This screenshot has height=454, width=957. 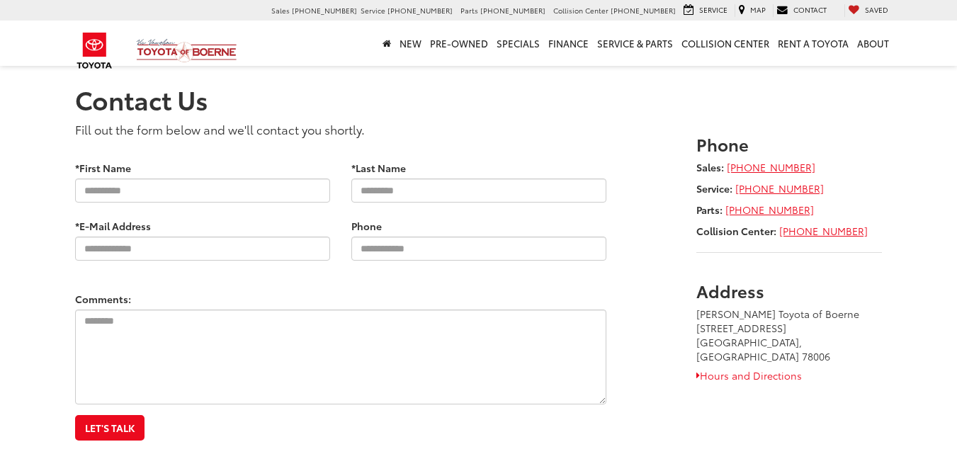 I want to click on strong: Sales:, so click(x=710, y=167).